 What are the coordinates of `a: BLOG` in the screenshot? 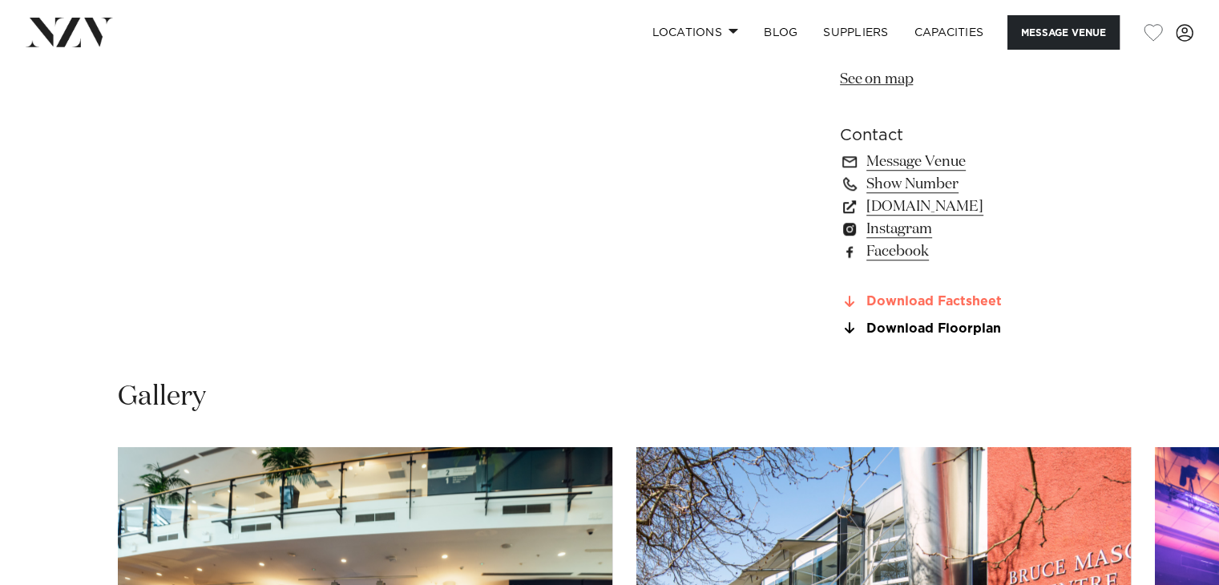 It's located at (780, 32).